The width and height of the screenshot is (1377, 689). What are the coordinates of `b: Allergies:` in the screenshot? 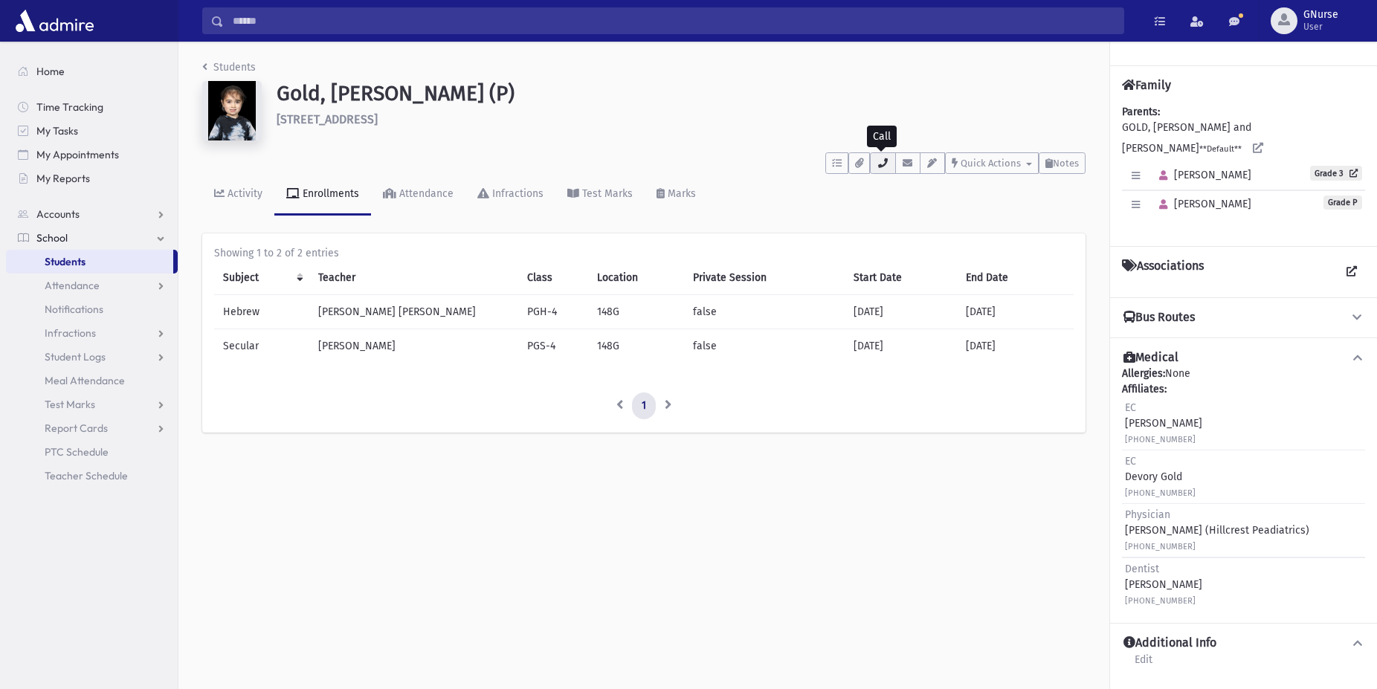 It's located at (1144, 373).